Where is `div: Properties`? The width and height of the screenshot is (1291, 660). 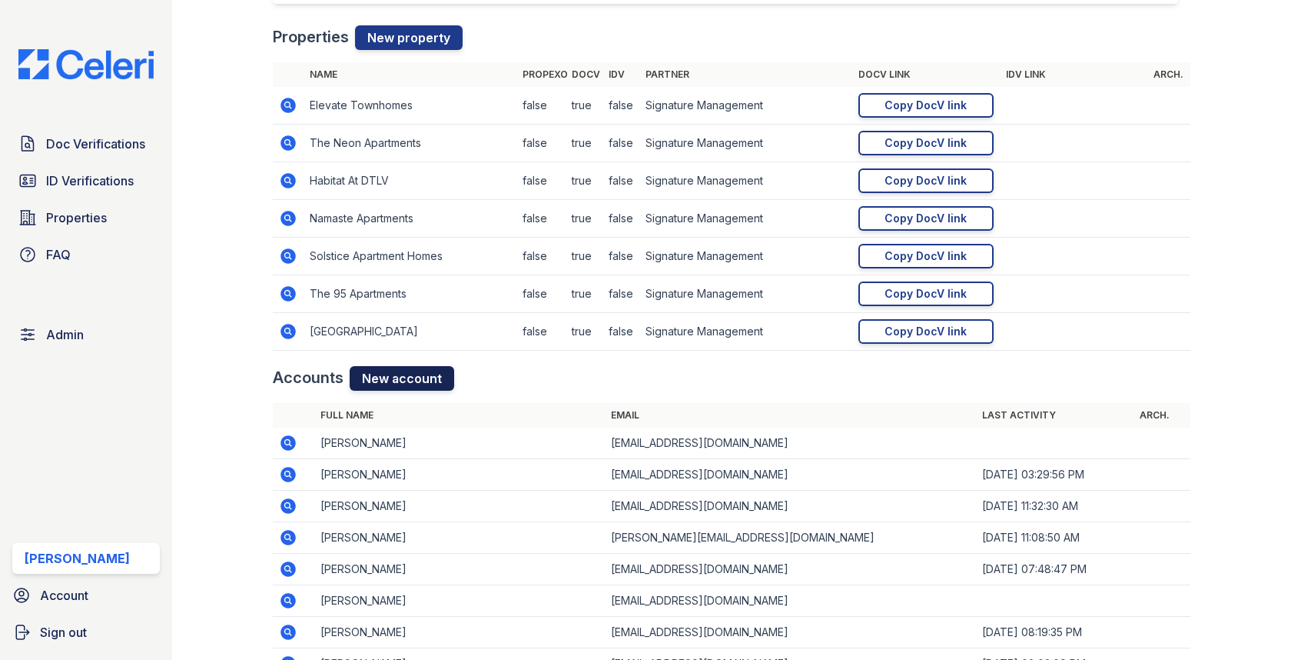 div: Properties is located at coordinates (367, 38).